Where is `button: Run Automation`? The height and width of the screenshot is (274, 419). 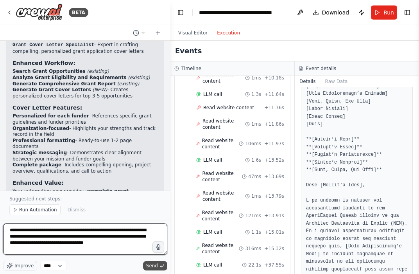
button: Run Automation is located at coordinates (35, 210).